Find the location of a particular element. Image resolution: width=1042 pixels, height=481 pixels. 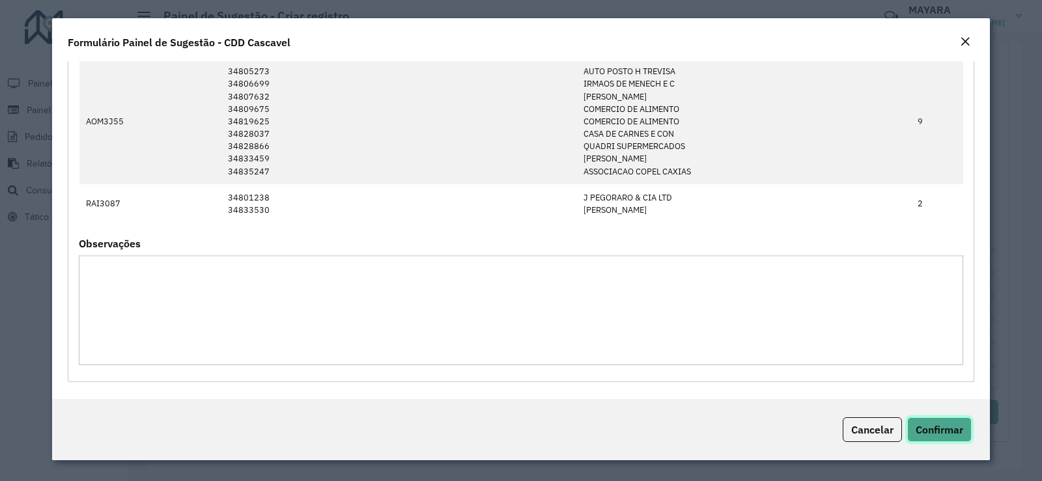

td: AOM3J55 is located at coordinates (150, 121).